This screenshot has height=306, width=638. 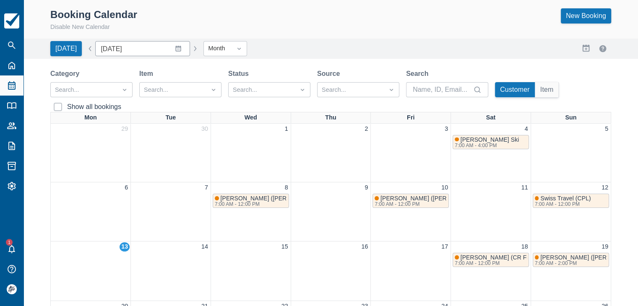 I want to click on div: Booking Calendar, so click(x=94, y=15).